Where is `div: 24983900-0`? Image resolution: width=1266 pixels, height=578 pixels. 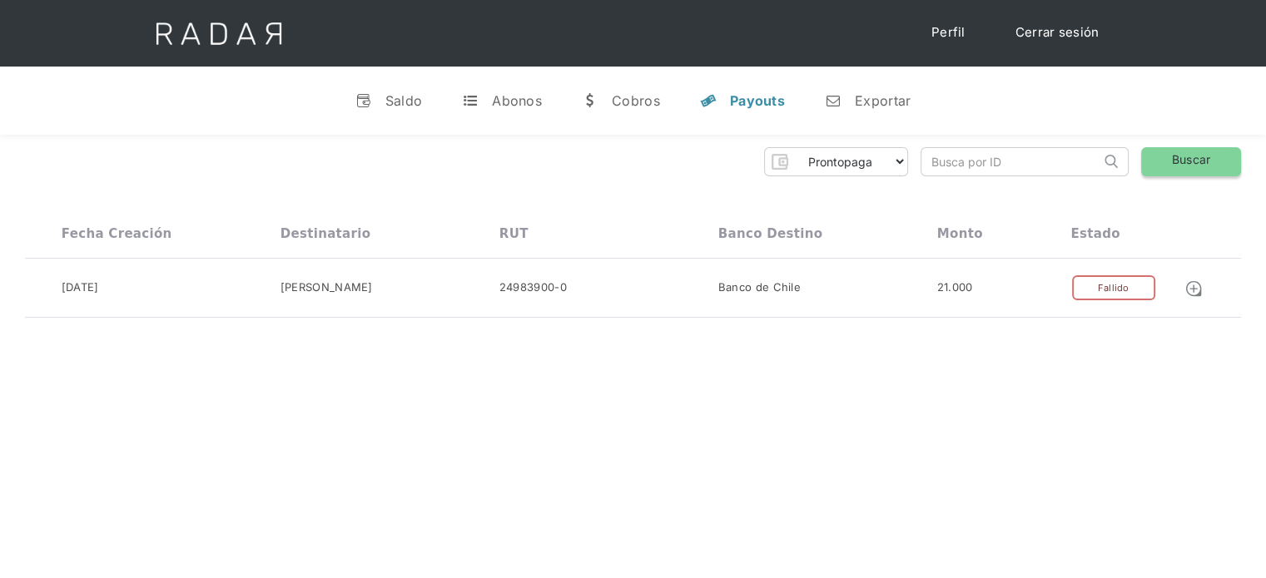 div: 24983900-0 is located at coordinates (533, 288).